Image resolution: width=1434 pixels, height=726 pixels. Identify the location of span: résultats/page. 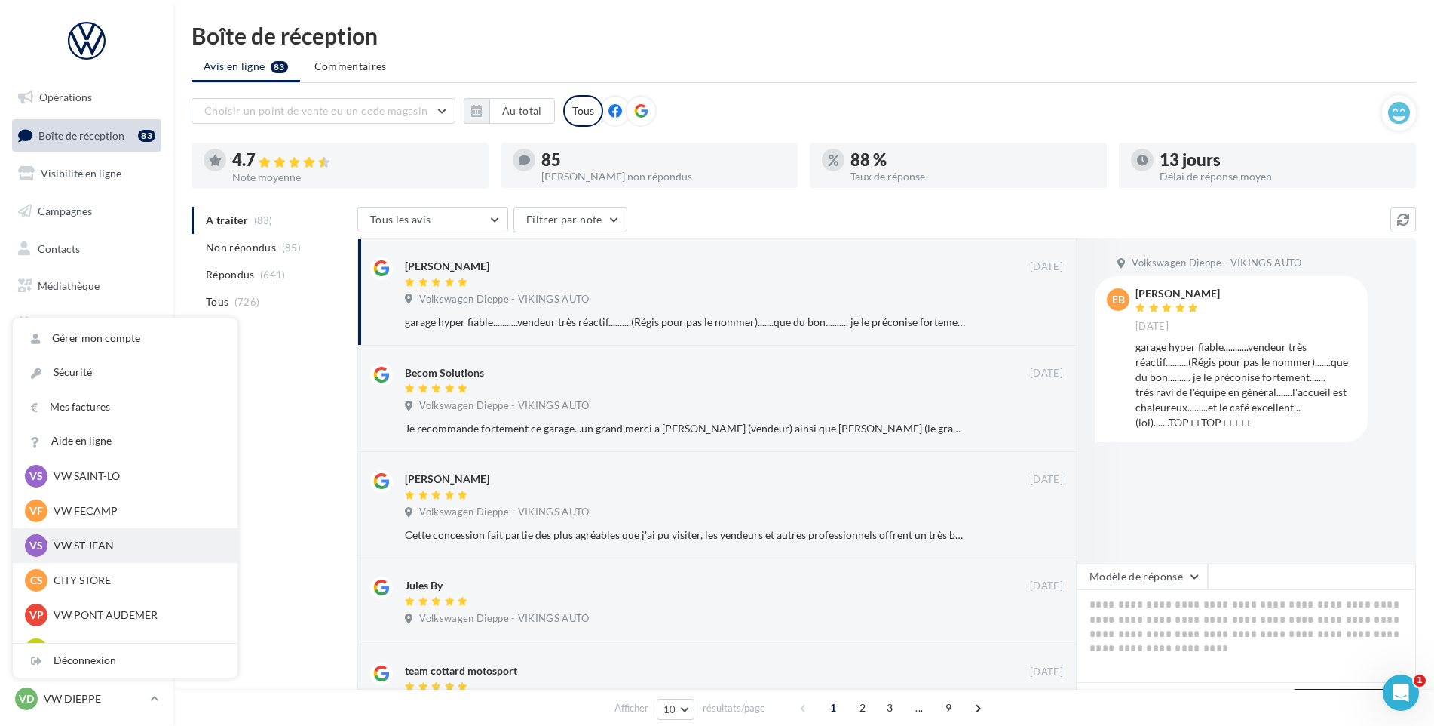
(734, 707).